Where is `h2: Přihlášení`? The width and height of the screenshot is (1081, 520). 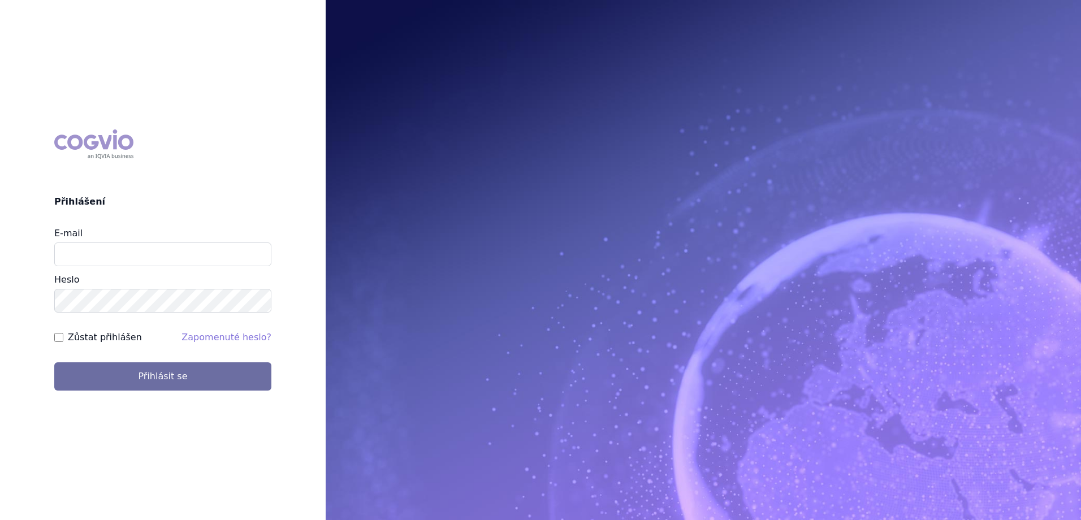
h2: Přihlášení is located at coordinates (163, 202).